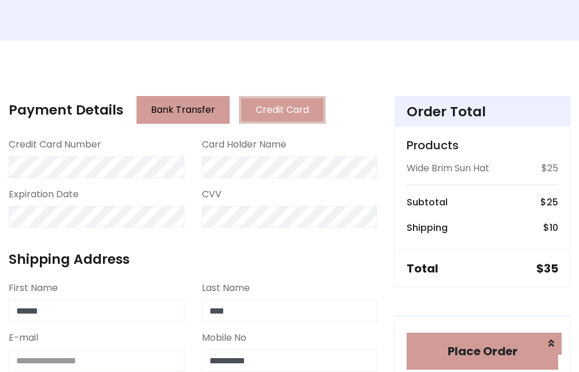  Describe the element at coordinates (23, 338) in the screenshot. I see `label: E-mail` at that location.